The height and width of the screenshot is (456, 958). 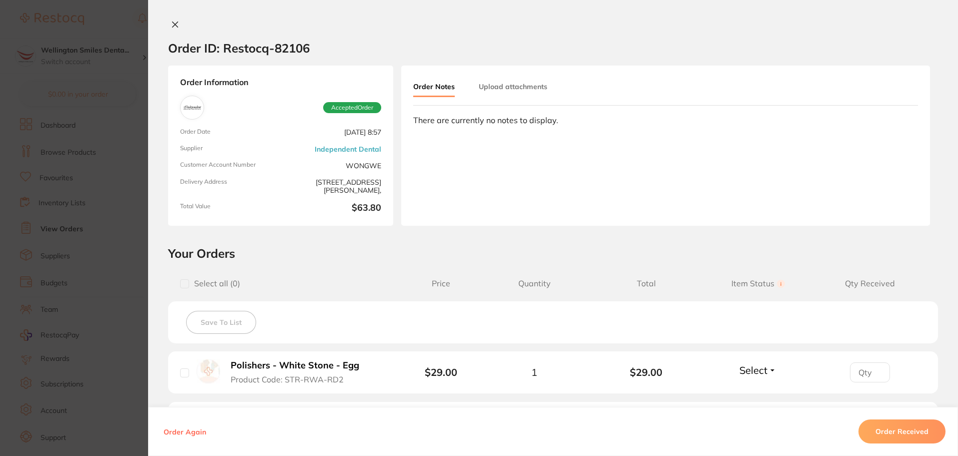 I want to click on span: Order Date, so click(x=228, y=132).